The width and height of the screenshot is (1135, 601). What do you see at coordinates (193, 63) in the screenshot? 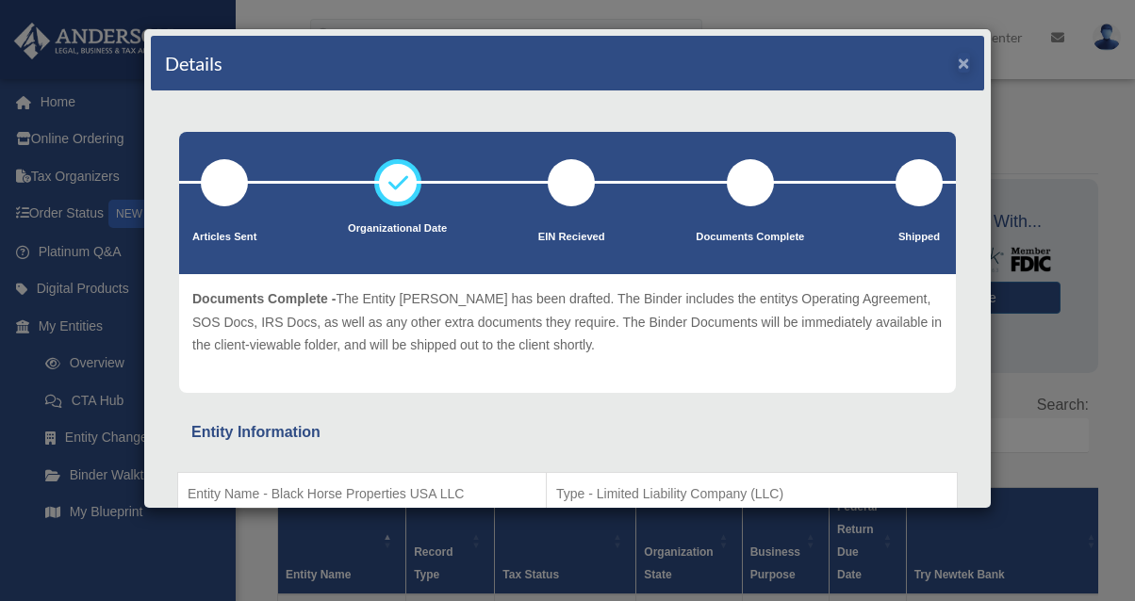
I see `h4: Details` at bounding box center [193, 63].